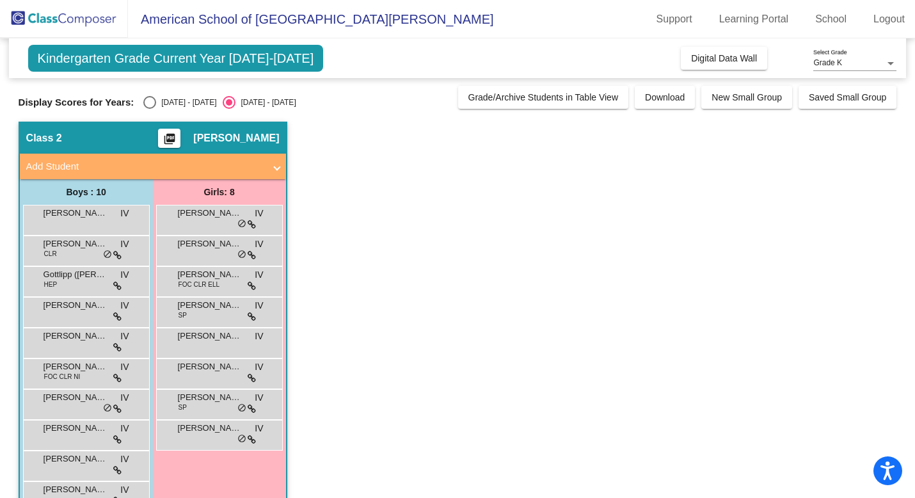 The image size is (915, 498). I want to click on a: Support, so click(674, 19).